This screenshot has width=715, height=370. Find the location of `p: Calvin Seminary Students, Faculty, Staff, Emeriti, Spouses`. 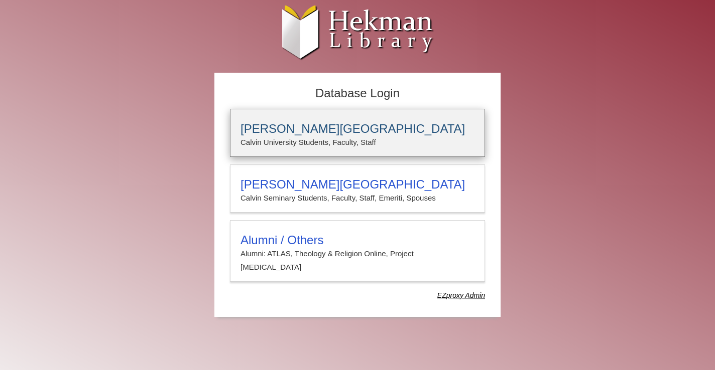

p: Calvin Seminary Students, Faculty, Staff, Emeriti, Spouses is located at coordinates (357, 198).